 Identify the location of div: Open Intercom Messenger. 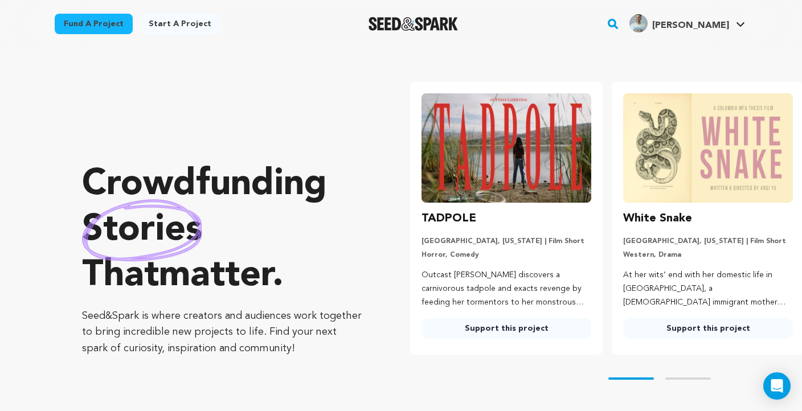
(777, 386).